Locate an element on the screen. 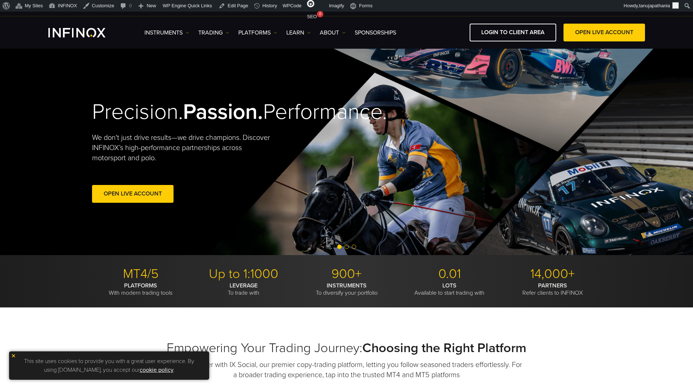 The height and width of the screenshot is (387, 693). span: SEO is located at coordinates (312, 16).